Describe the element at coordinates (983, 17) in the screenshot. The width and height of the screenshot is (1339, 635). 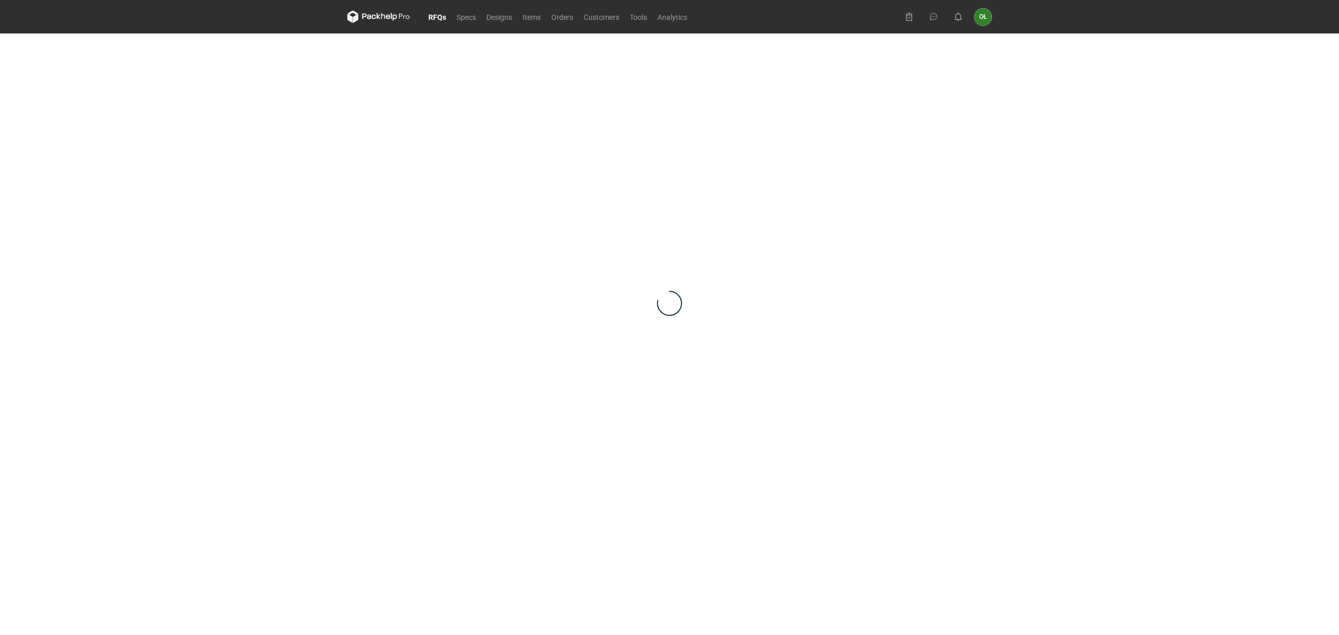
I see `figcaption: OŁ` at that location.